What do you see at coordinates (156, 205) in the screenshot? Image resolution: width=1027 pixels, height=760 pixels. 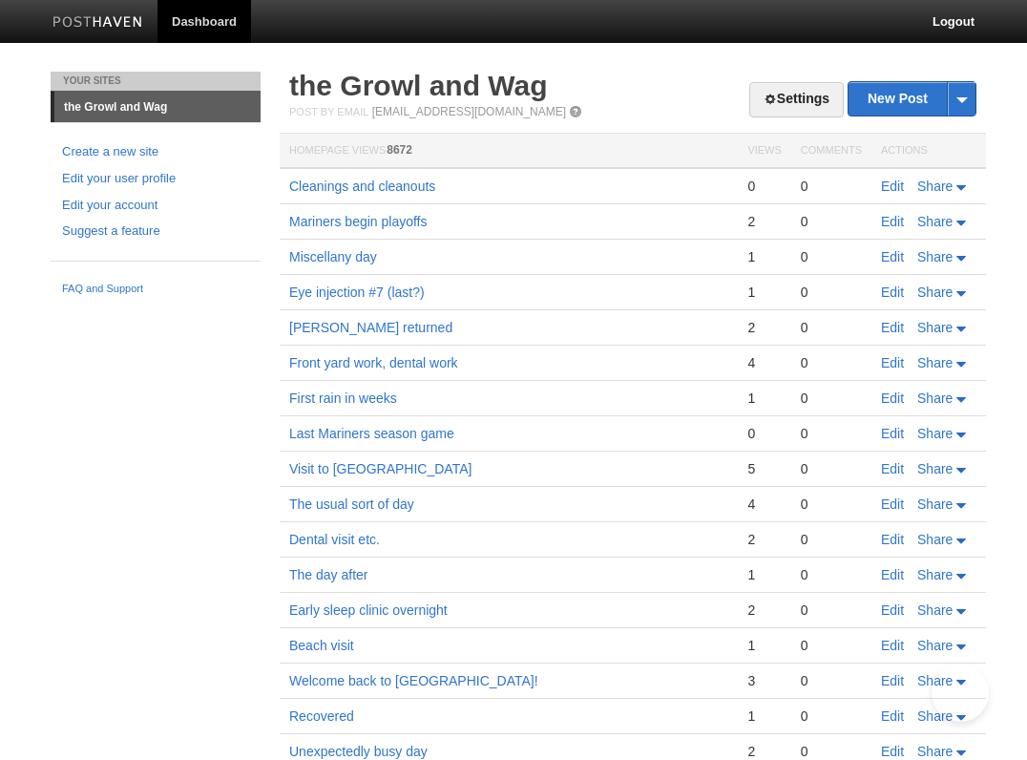 I see `a: Edit your account` at bounding box center [156, 205].